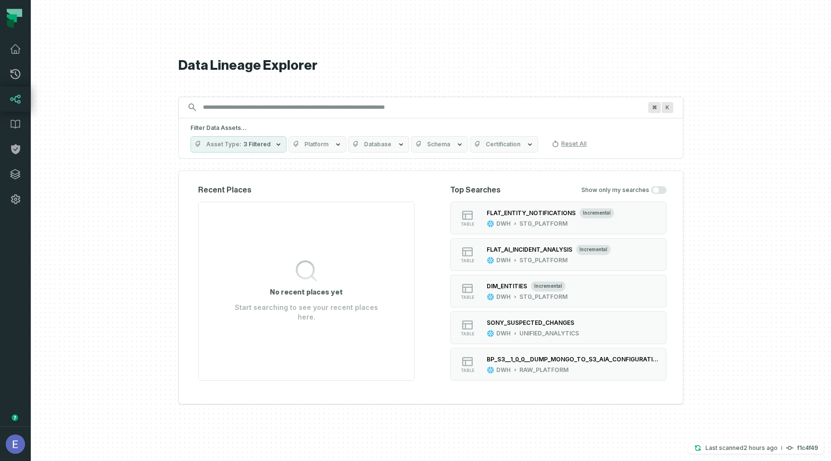  What do you see at coordinates (807, 448) in the screenshot?
I see `h4: f1c4f49` at bounding box center [807, 448].